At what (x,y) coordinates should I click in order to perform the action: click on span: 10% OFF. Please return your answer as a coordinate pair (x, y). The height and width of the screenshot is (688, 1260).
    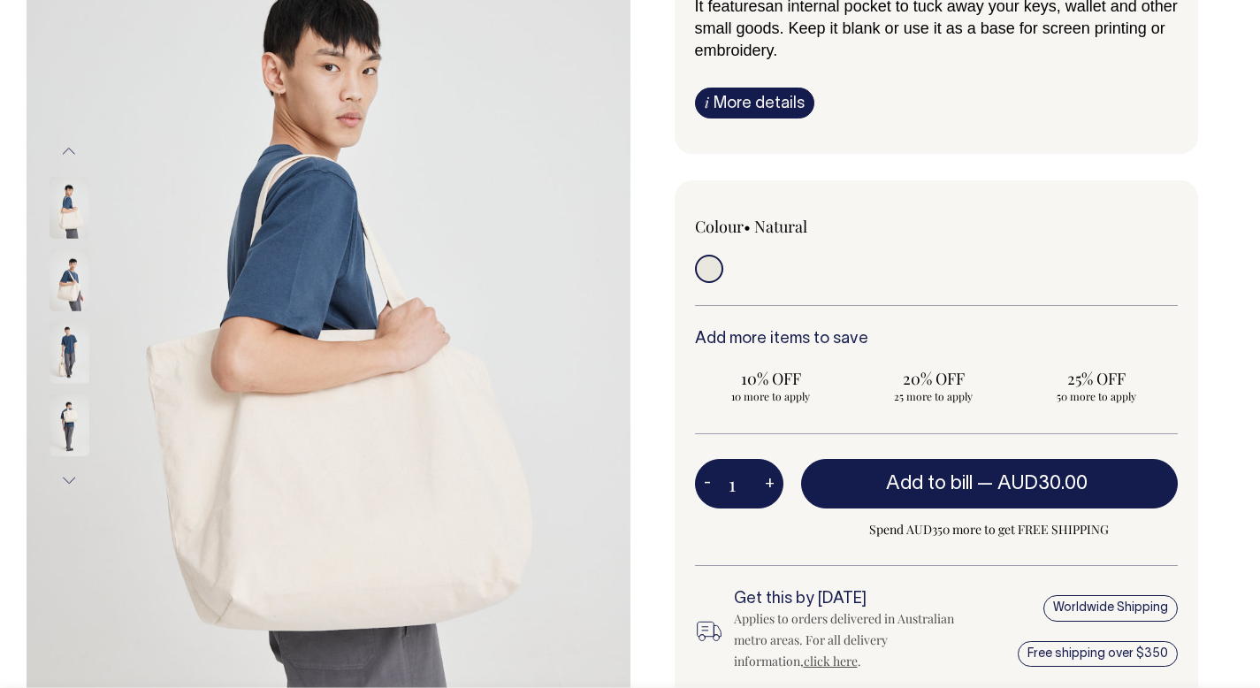
    Looking at the image, I should click on (771, 379).